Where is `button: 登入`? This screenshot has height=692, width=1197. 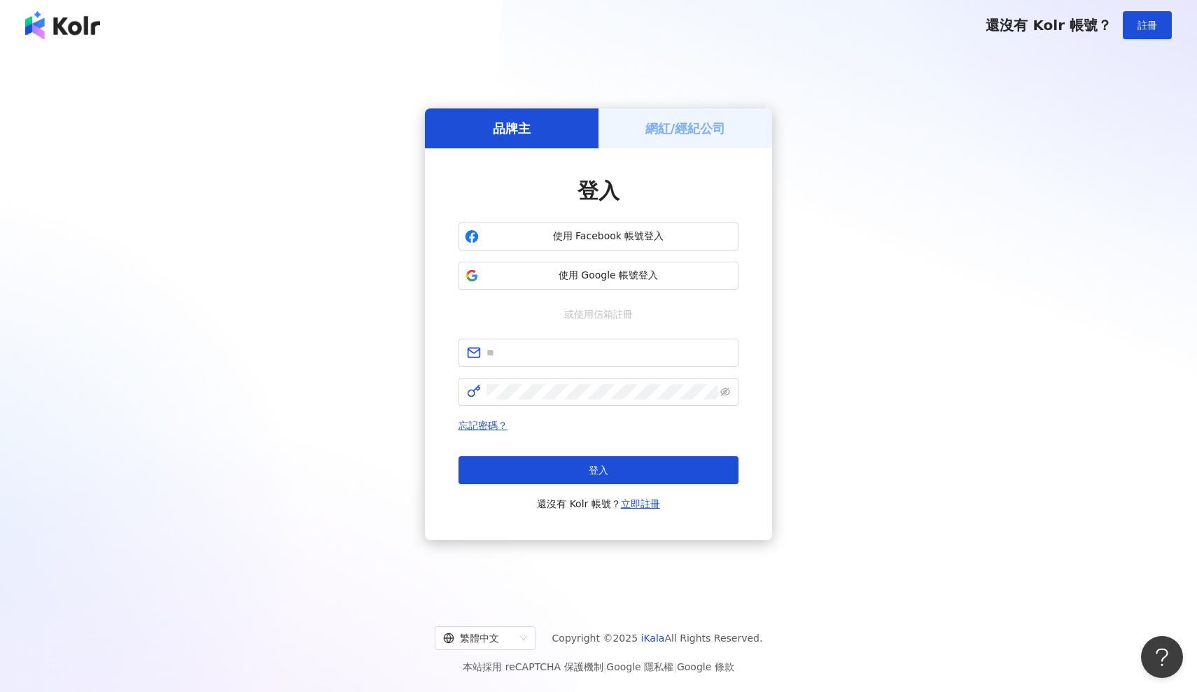 button: 登入 is located at coordinates (598, 470).